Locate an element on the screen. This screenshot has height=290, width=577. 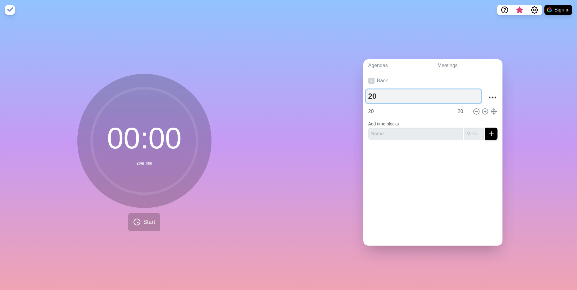
button: Sign in is located at coordinates (558, 10).